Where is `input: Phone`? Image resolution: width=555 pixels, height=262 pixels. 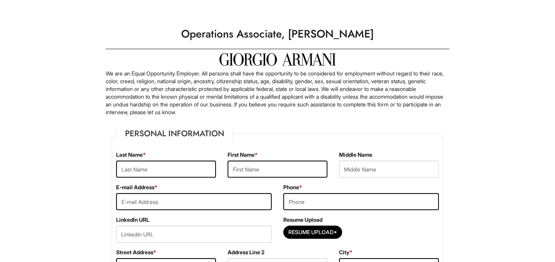 input: Phone is located at coordinates (361, 202).